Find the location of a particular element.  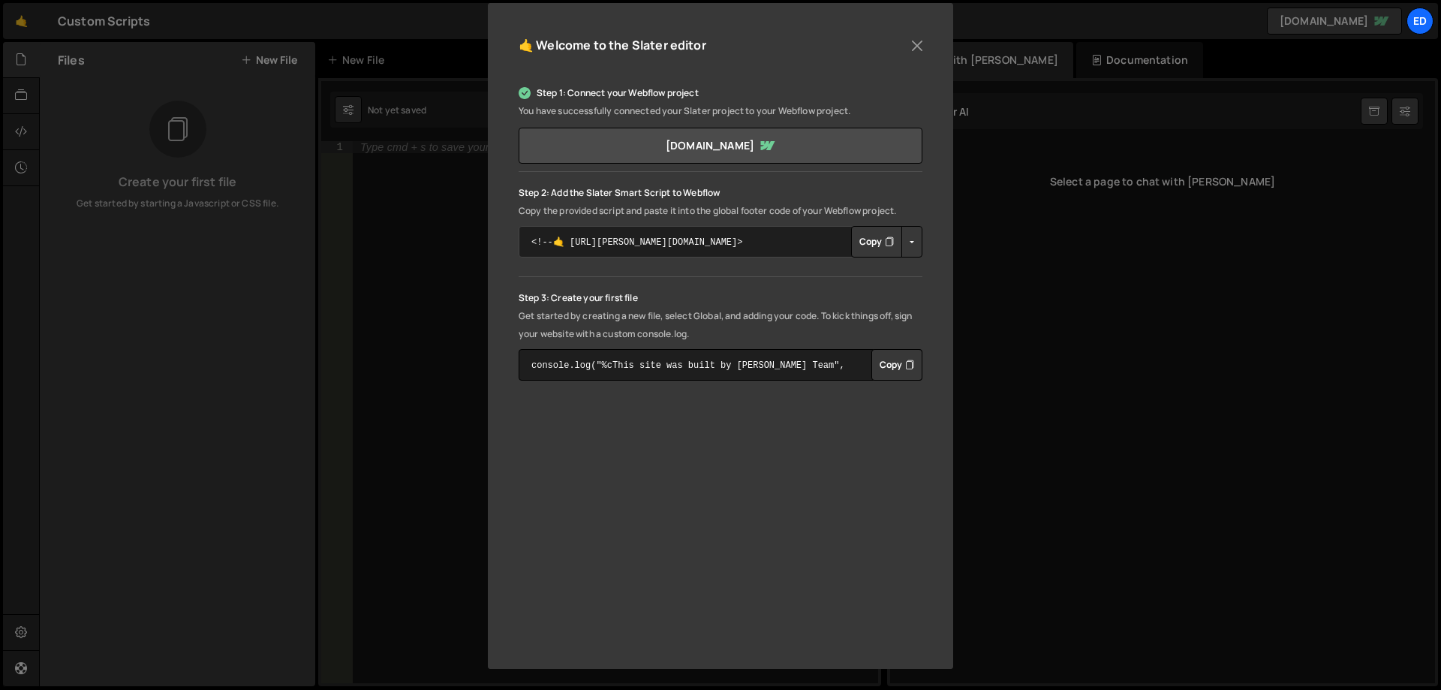

p: Copy the provided script and paste it into the global footer code of your Webflow project. is located at coordinates (721, 211).